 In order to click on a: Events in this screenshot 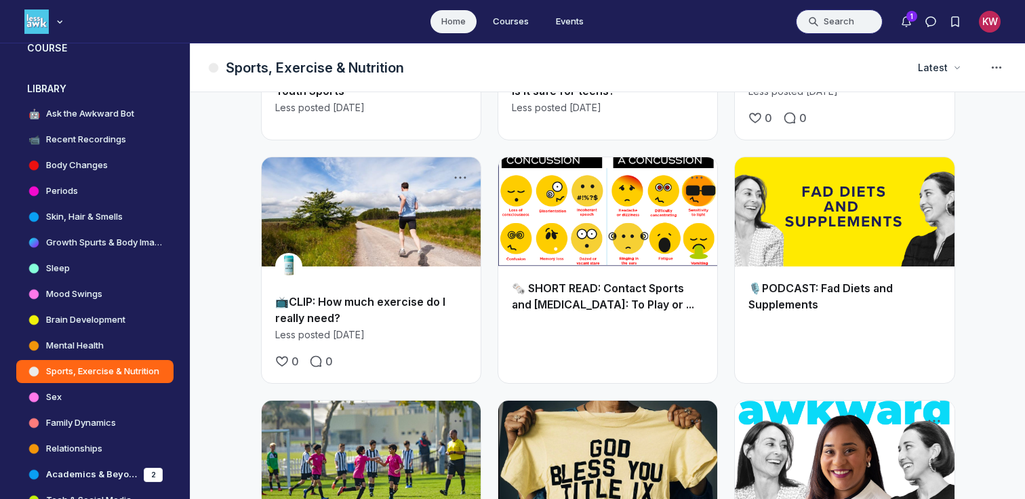, I will do `click(569, 22)`.